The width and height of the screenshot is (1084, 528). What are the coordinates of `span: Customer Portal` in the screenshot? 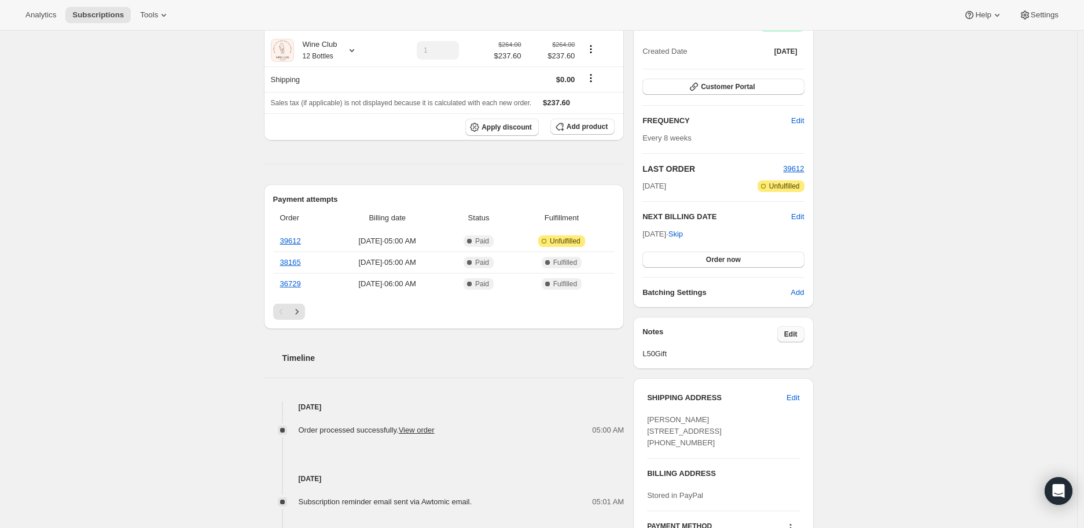 It's located at (728, 87).